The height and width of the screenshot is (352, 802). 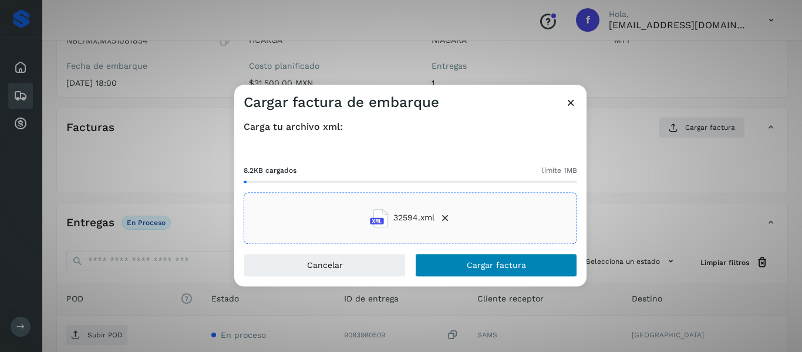 What do you see at coordinates (410, 126) in the screenshot?
I see `h4: Carga tu archivo xml:` at bounding box center [410, 126].